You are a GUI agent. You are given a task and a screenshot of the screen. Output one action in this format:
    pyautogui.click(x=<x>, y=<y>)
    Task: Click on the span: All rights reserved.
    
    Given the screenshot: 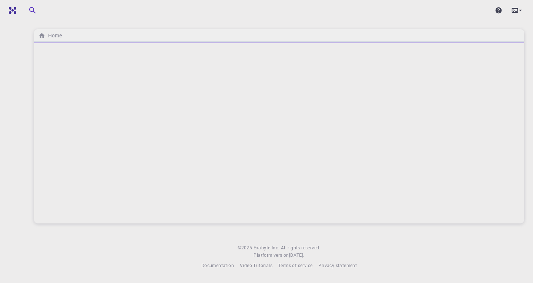 What is the action you would take?
    pyautogui.click(x=301, y=248)
    